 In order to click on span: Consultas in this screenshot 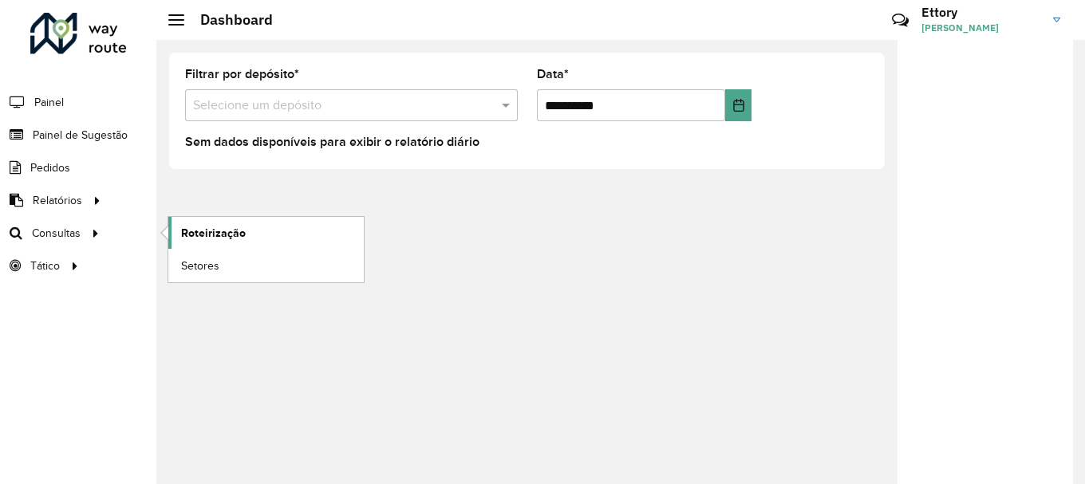, I will do `click(56, 233)`.